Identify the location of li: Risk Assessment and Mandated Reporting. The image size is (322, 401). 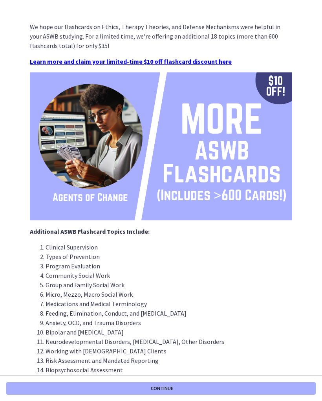
(169, 360).